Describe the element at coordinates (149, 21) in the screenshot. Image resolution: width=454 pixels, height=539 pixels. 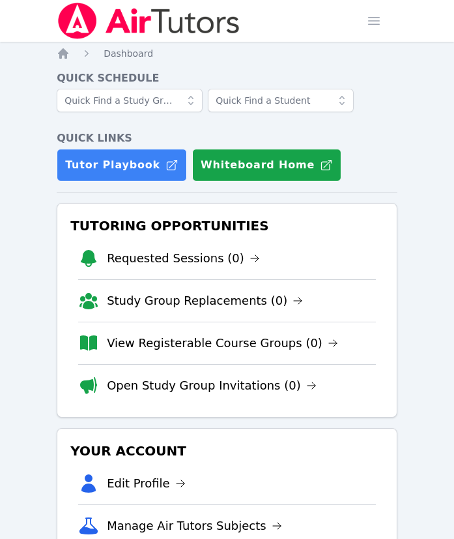
I see `img: Air Tutors` at that location.